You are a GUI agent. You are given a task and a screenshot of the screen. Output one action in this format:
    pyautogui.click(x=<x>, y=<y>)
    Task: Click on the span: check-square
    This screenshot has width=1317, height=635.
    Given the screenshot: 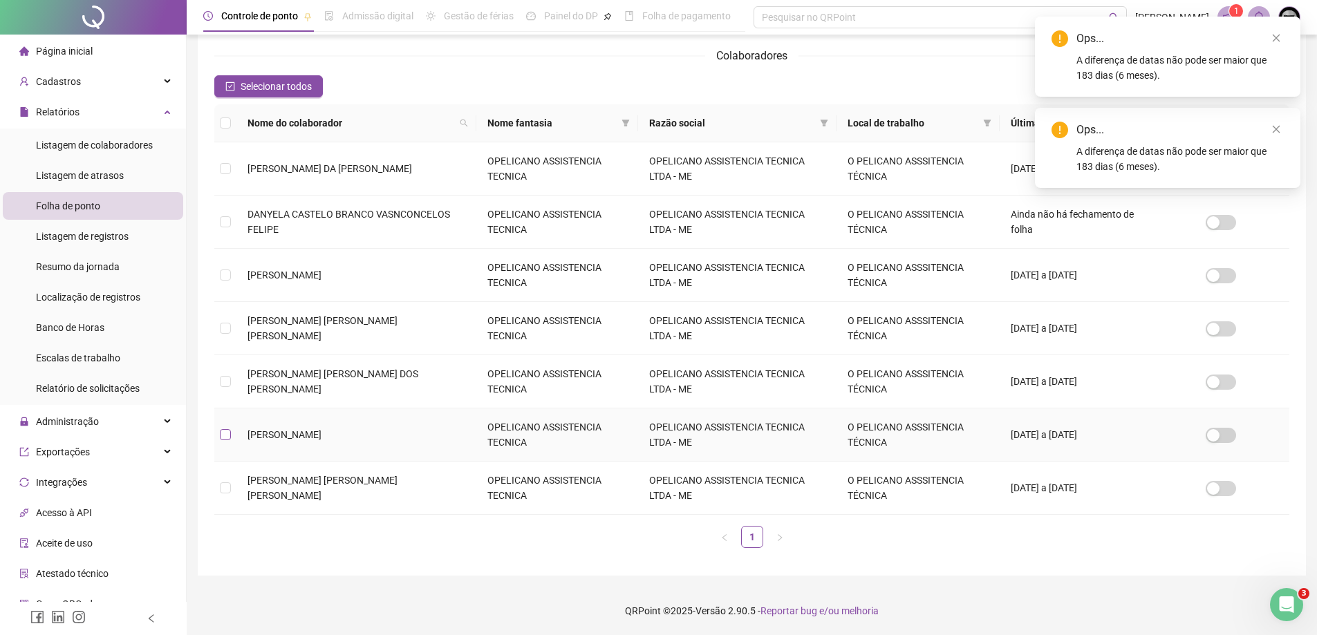 What is the action you would take?
    pyautogui.click(x=230, y=86)
    